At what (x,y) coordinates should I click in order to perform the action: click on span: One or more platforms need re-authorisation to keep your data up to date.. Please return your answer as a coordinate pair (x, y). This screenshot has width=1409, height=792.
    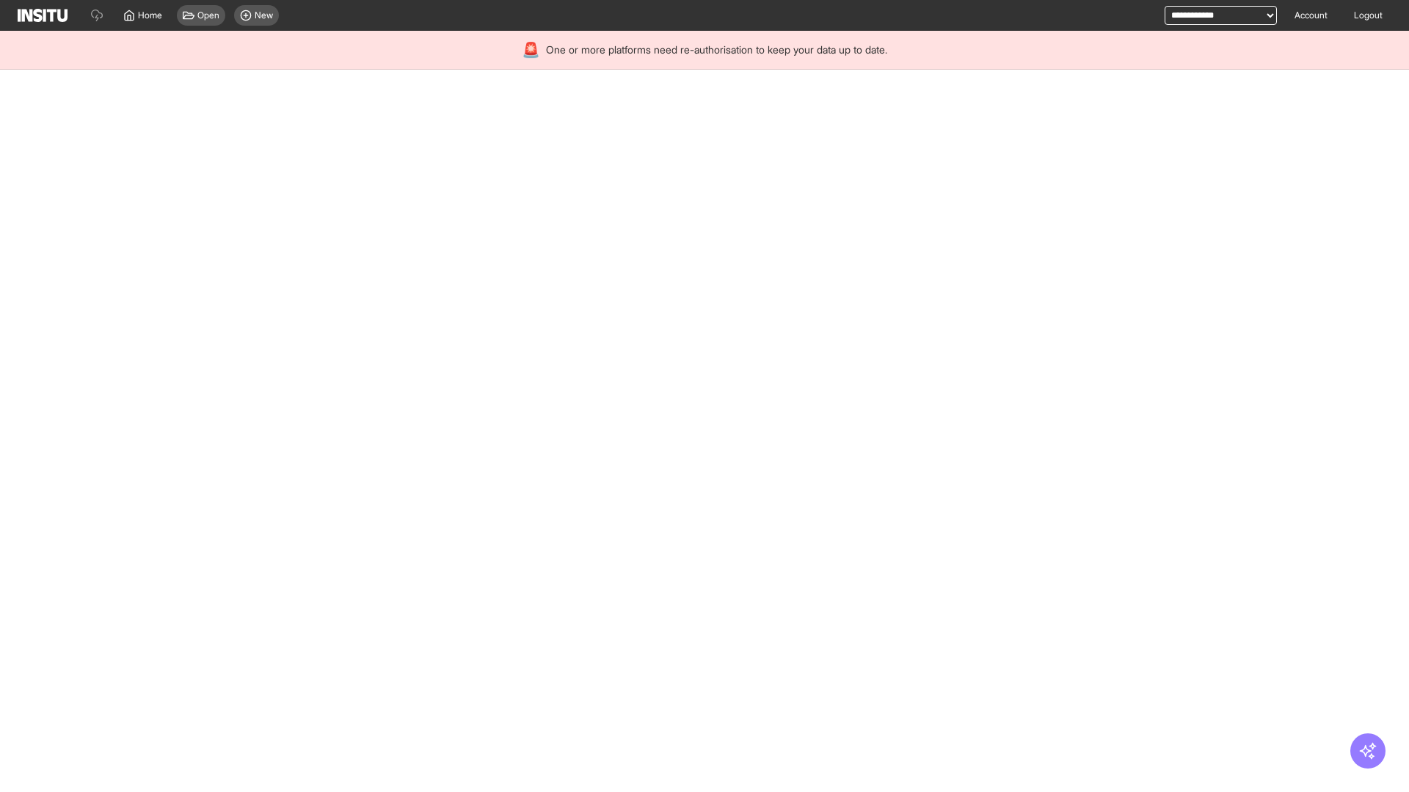
    Looking at the image, I should click on (716, 50).